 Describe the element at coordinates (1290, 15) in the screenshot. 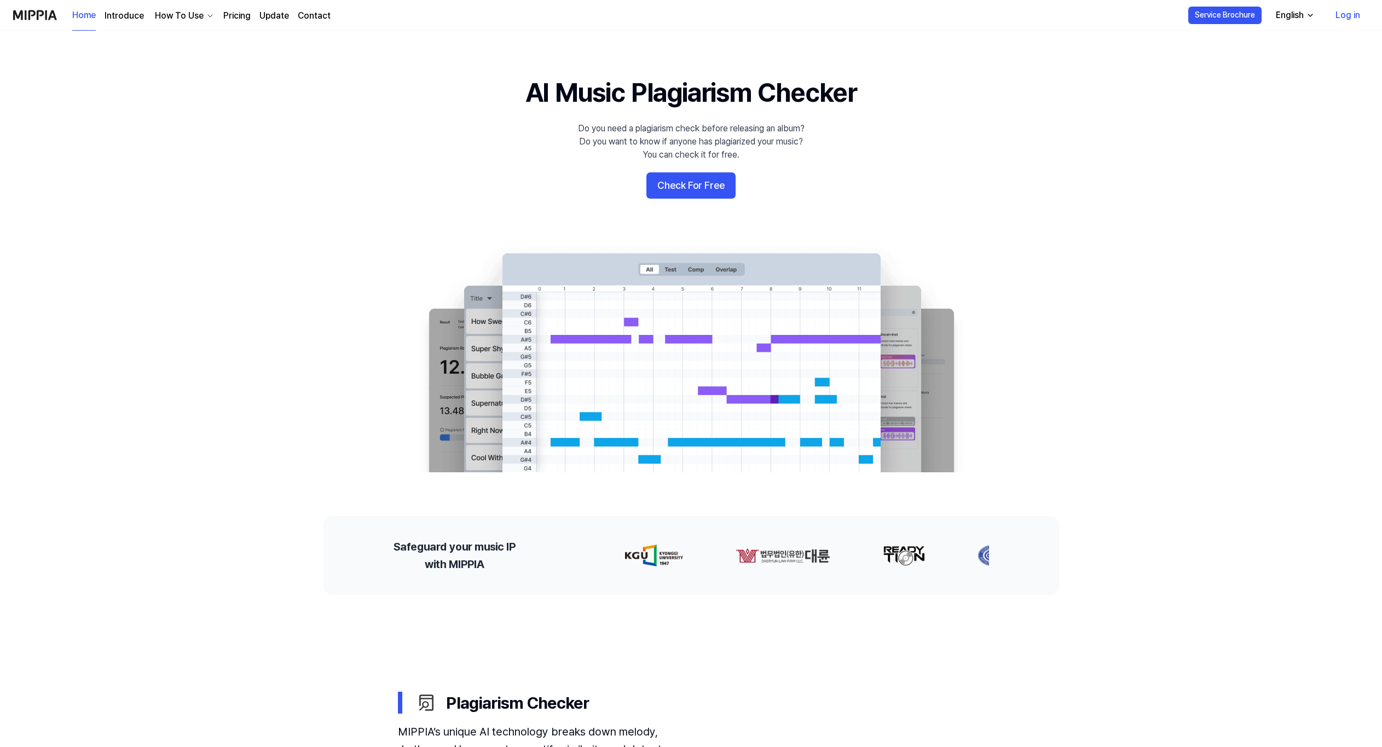

I see `div: English` at that location.